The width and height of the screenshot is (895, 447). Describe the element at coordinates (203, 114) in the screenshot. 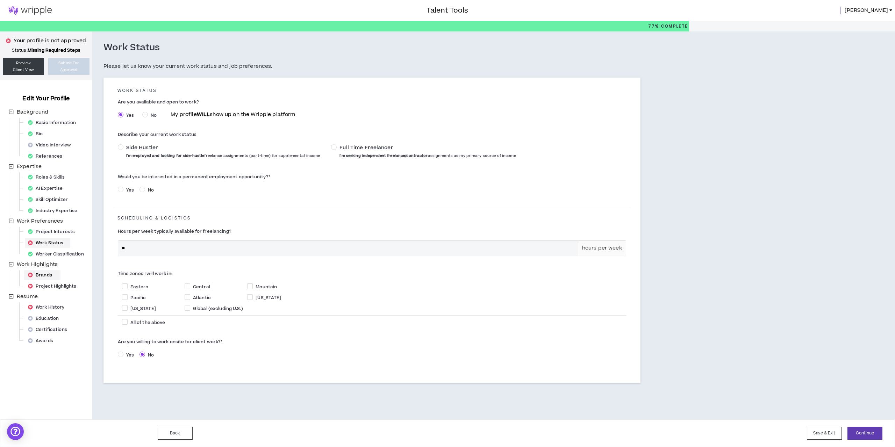

I see `strong: WILL` at that location.